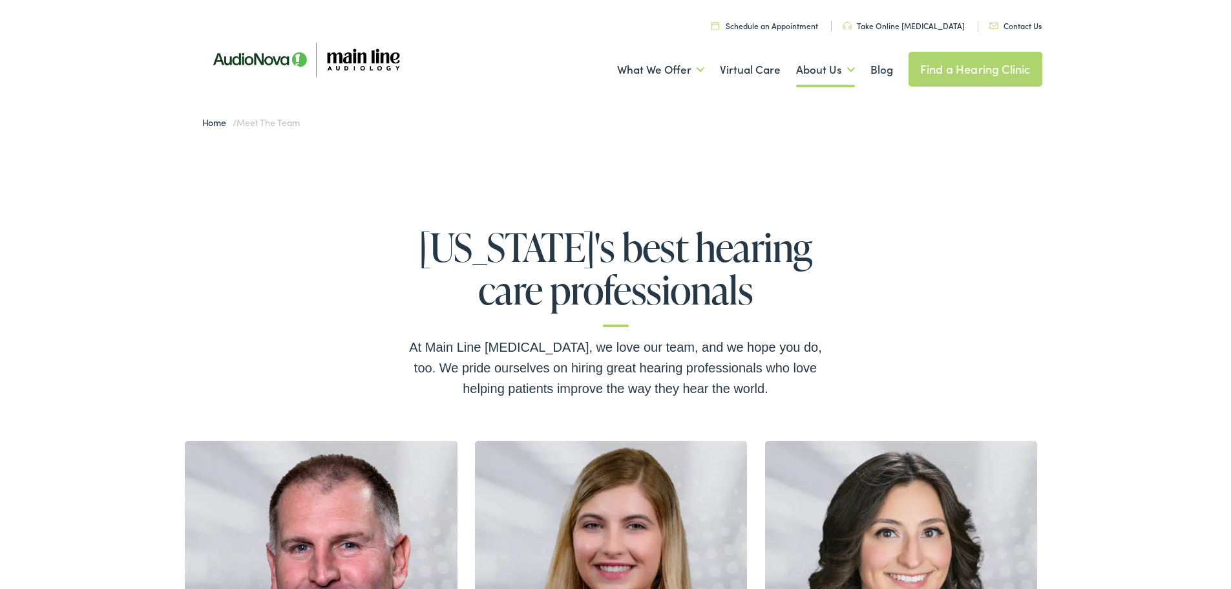 The image size is (1231, 589). Describe the element at coordinates (750, 70) in the screenshot. I see `a: Virtual Care` at that location.